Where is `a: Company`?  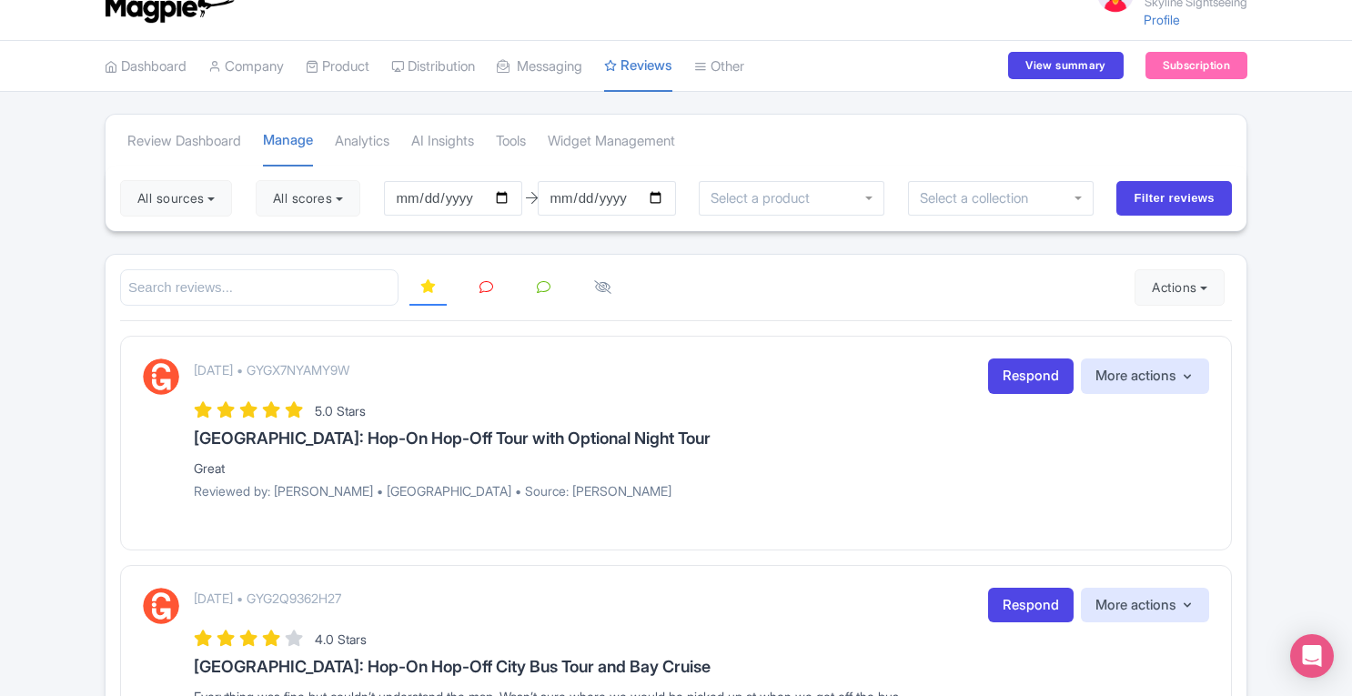 a: Company is located at coordinates (246, 66).